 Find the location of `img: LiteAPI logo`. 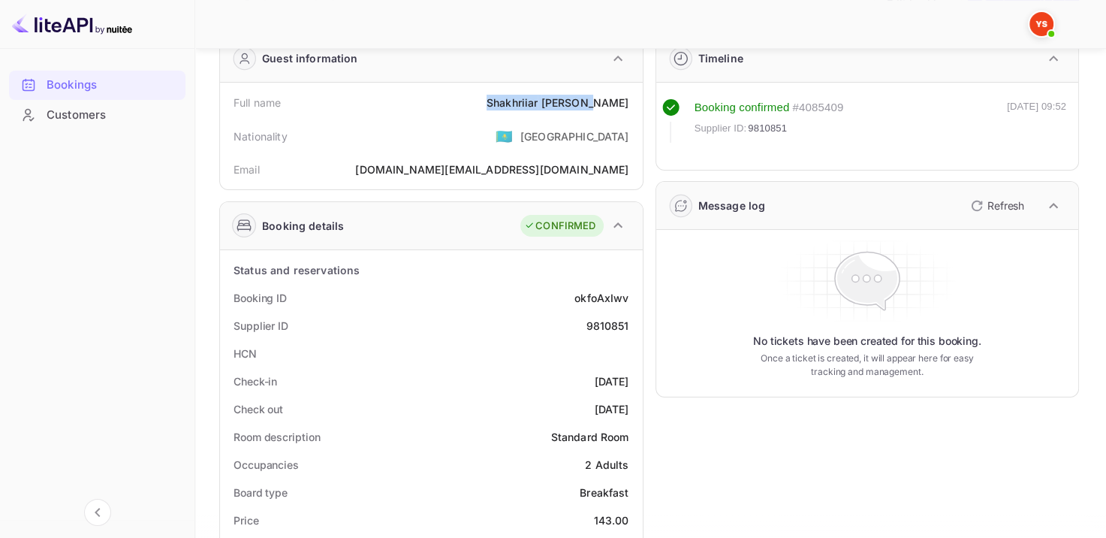

img: LiteAPI logo is located at coordinates (72, 24).